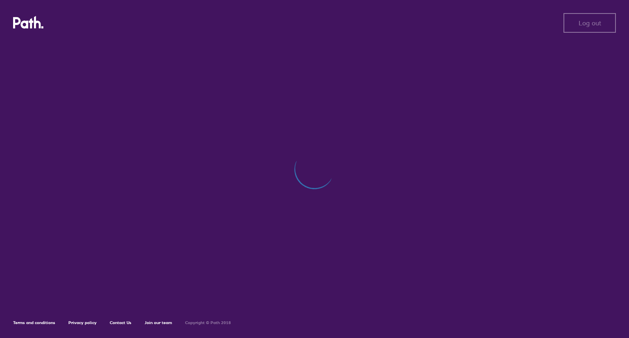 This screenshot has width=629, height=338. I want to click on span: Log out, so click(590, 23).